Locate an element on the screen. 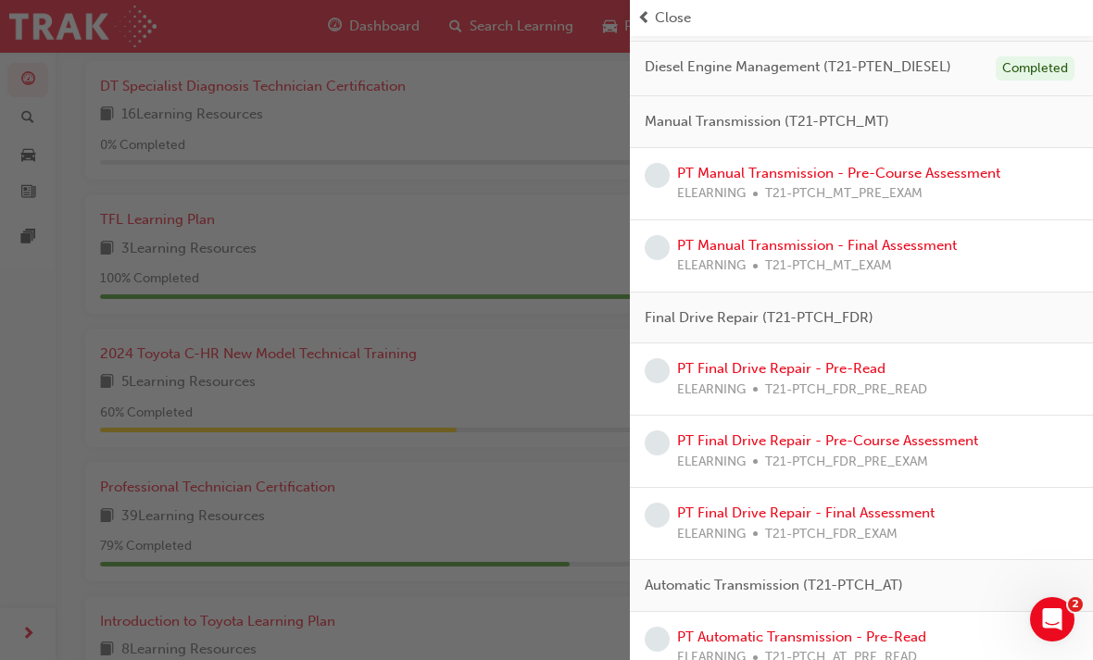  a: PT Final Drive Repair - Pre-Read is located at coordinates (781, 369).